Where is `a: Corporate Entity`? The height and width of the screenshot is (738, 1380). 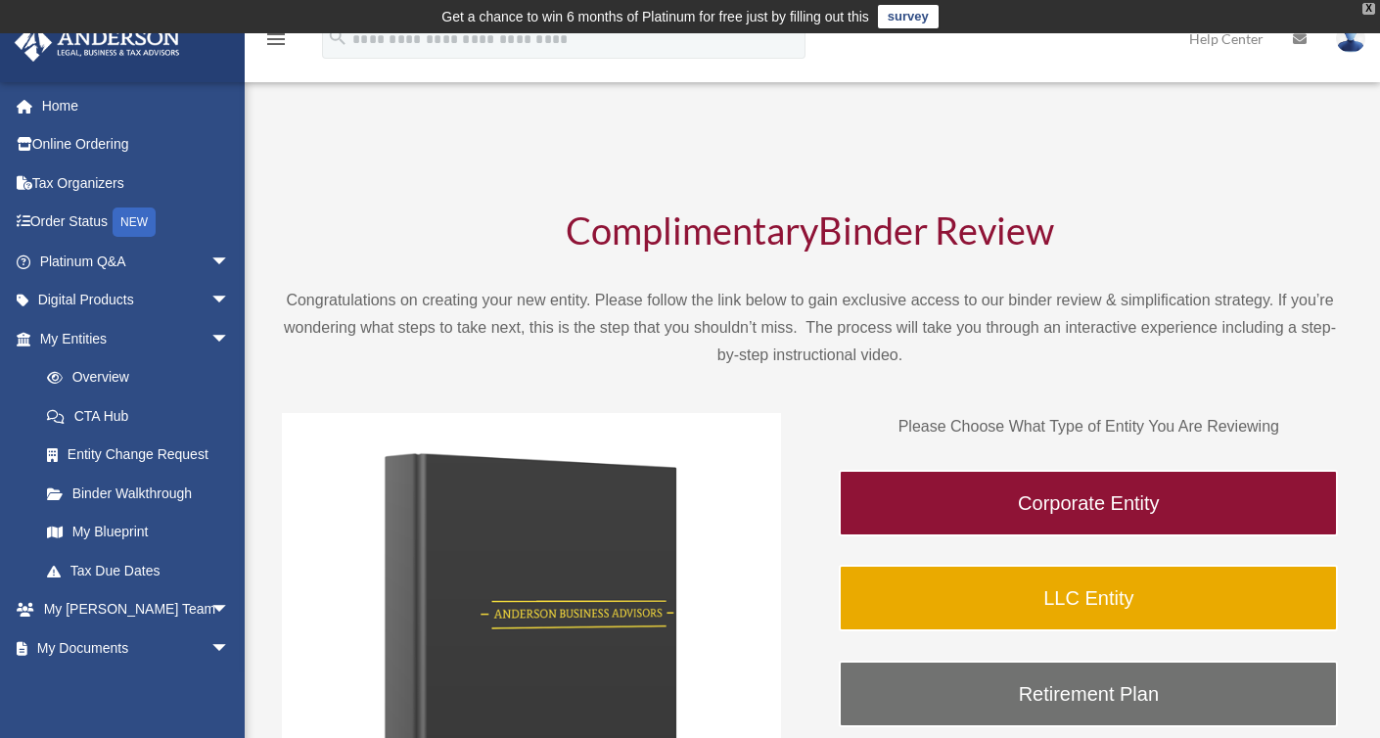
a: Corporate Entity is located at coordinates (1088, 503).